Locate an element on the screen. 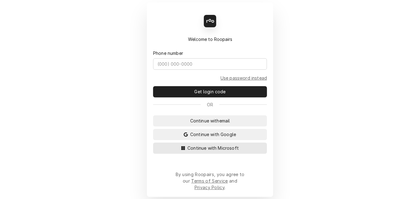 The width and height of the screenshot is (420, 199). div: Welcome to Roopairs is located at coordinates (210, 39).